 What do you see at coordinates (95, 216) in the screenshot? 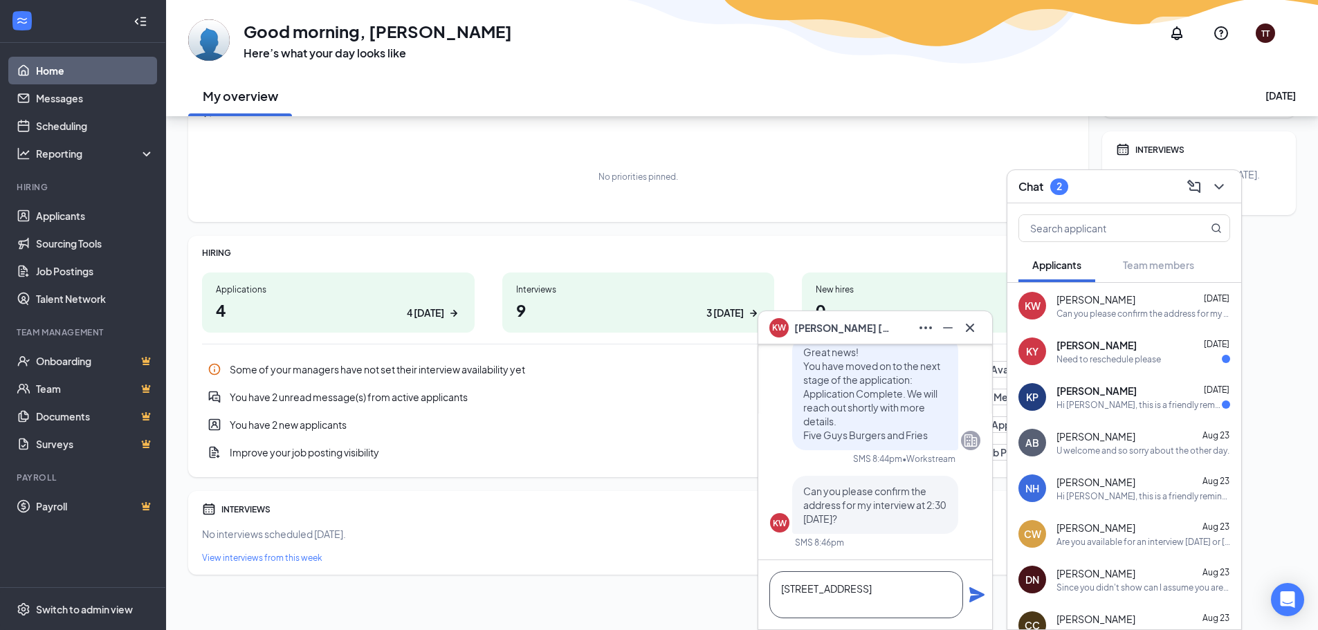
I see `a: Applicants` at bounding box center [95, 216].